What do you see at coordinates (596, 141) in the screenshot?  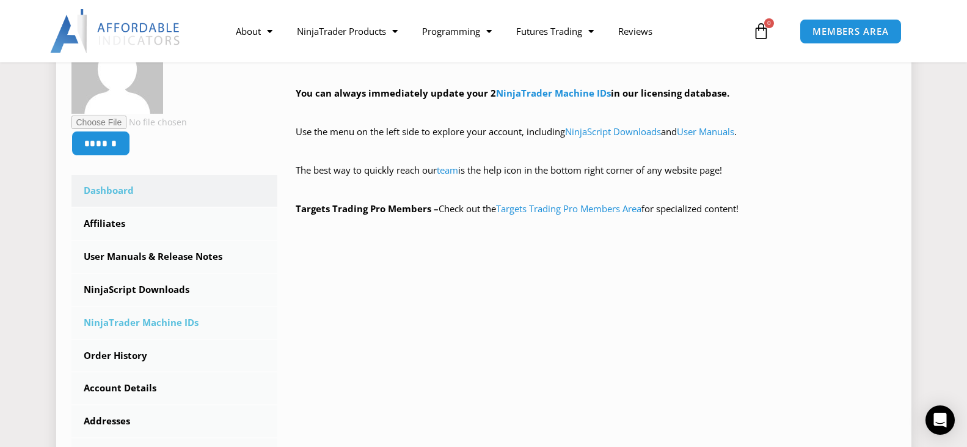 I see `p: Use the menu on the left side to explore your account, including and .` at bounding box center [596, 141].